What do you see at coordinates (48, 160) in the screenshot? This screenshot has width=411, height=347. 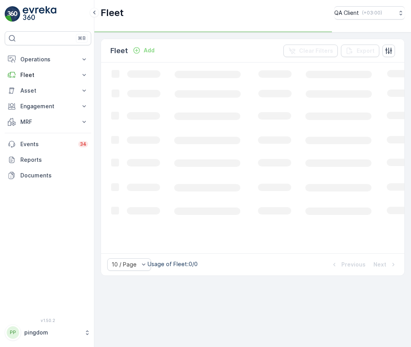 I see `a: Reports` at bounding box center [48, 160].